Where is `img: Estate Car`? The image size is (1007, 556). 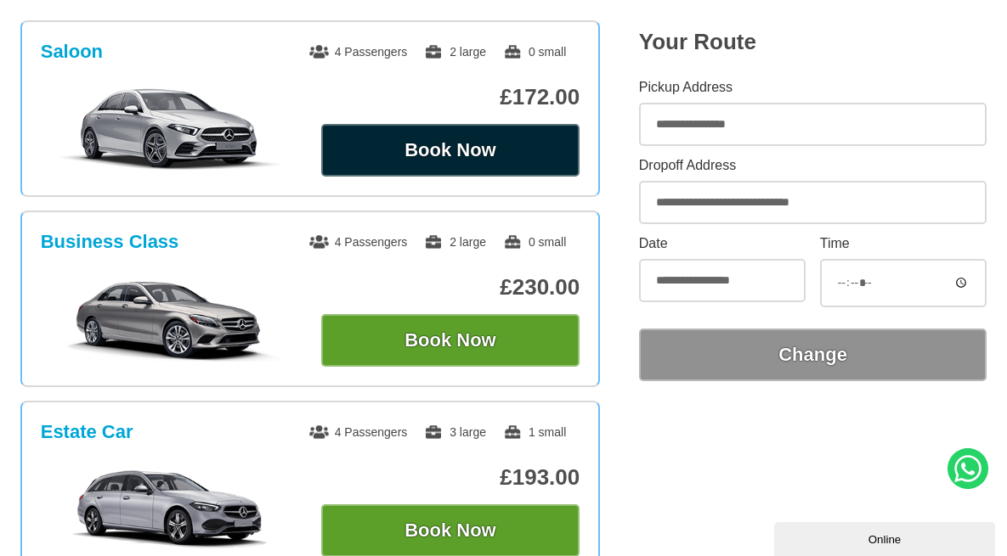
img: Estate Car is located at coordinates (170, 510).